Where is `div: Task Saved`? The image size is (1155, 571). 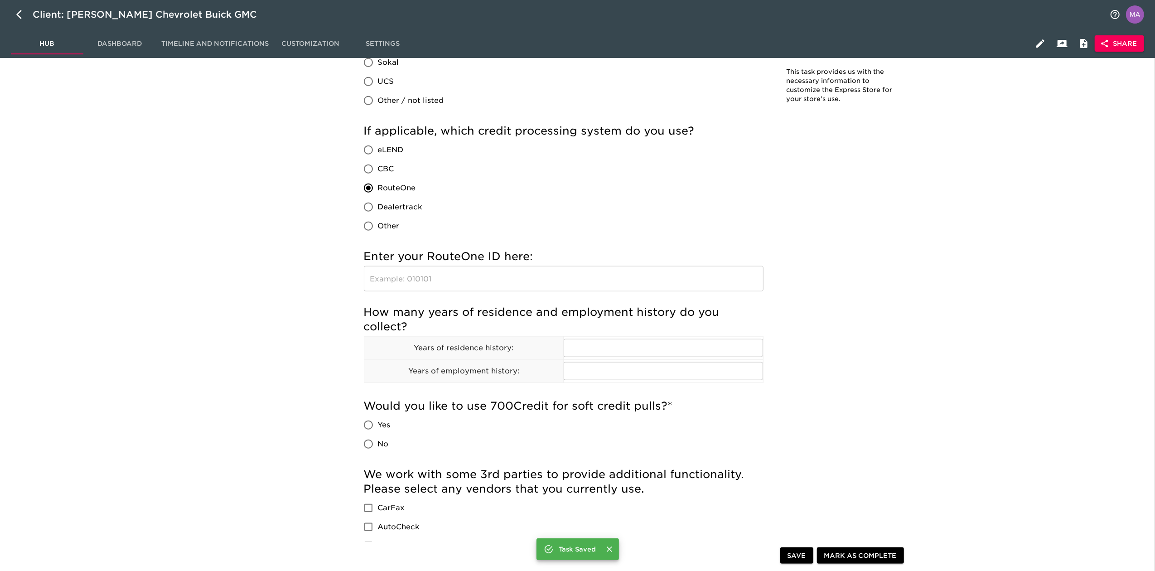
div: Task Saved is located at coordinates (578, 549).